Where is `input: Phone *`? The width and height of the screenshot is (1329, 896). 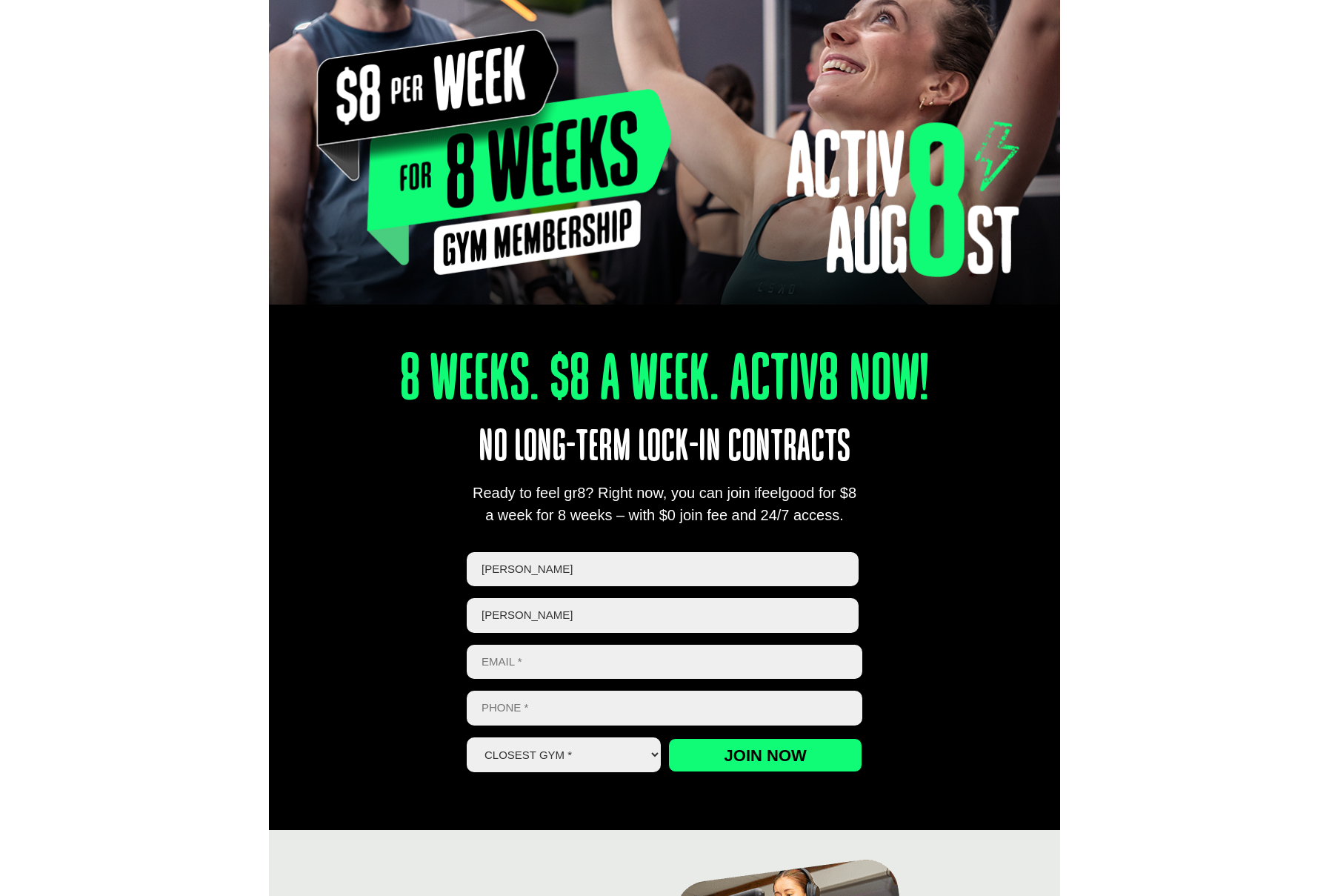
input: Phone * is located at coordinates (664, 708).